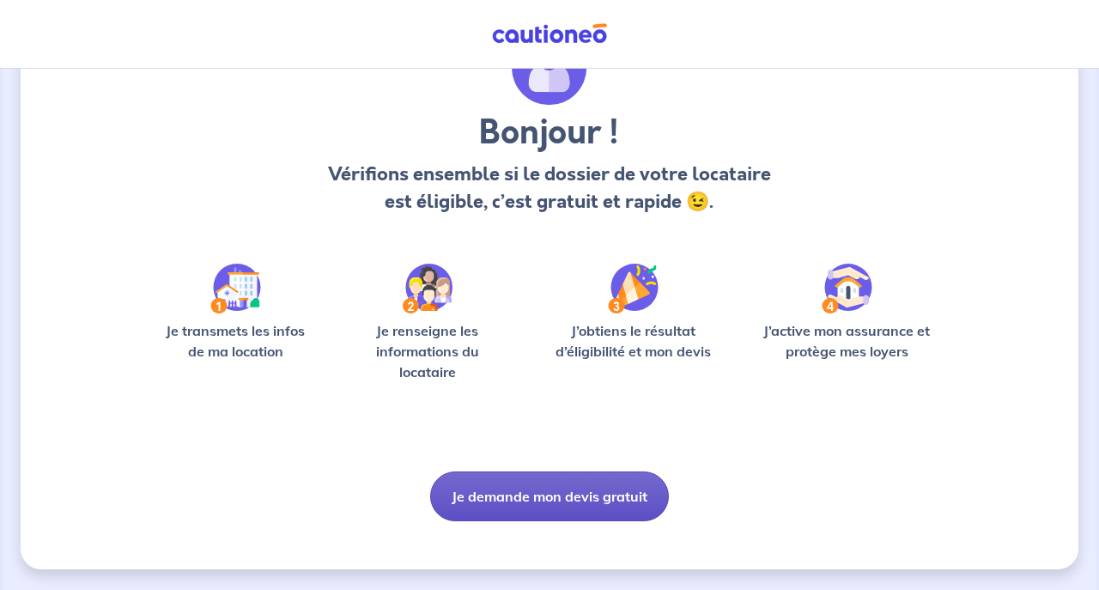  I want to click on p: J’active mon assurance et protège mes loyers, so click(847, 341).